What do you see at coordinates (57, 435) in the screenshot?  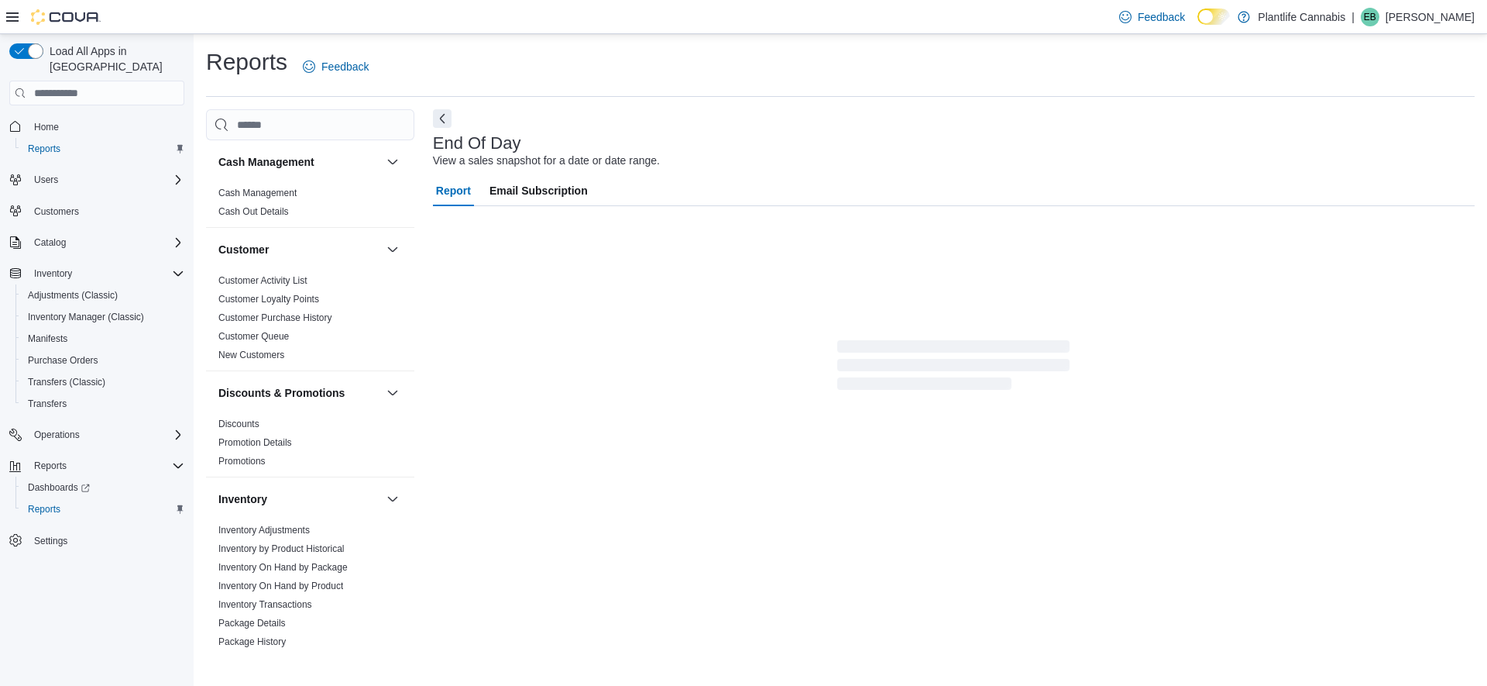 I see `button: Operations` at bounding box center [57, 435].